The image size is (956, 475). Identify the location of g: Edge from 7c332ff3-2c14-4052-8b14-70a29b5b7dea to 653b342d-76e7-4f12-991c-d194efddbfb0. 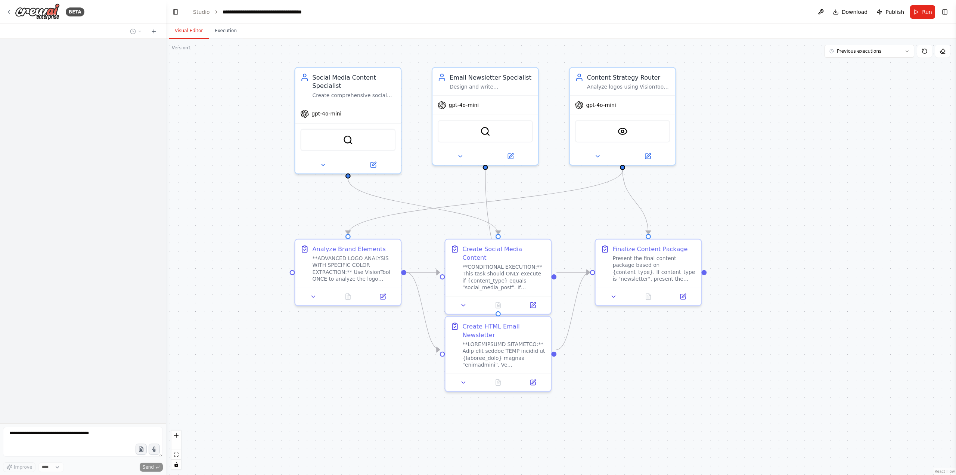
(485, 202).